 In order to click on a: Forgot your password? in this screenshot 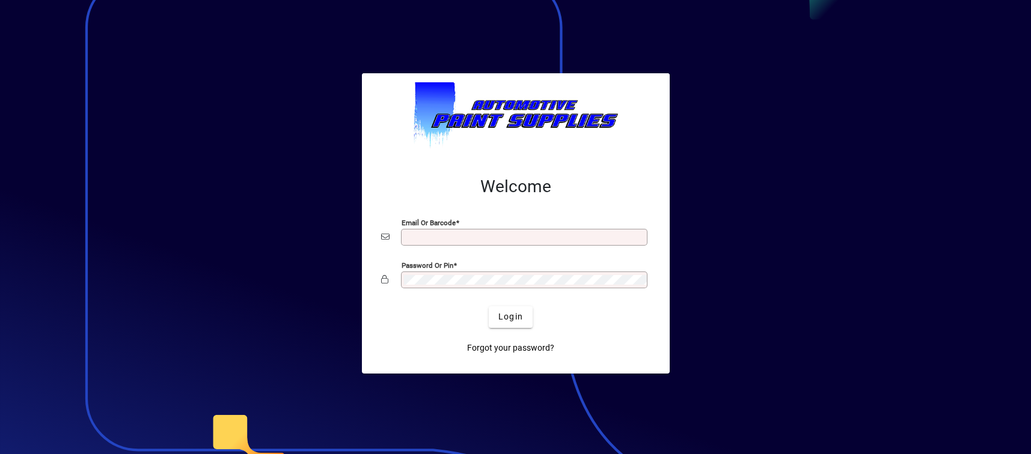, I will do `click(510, 349)`.